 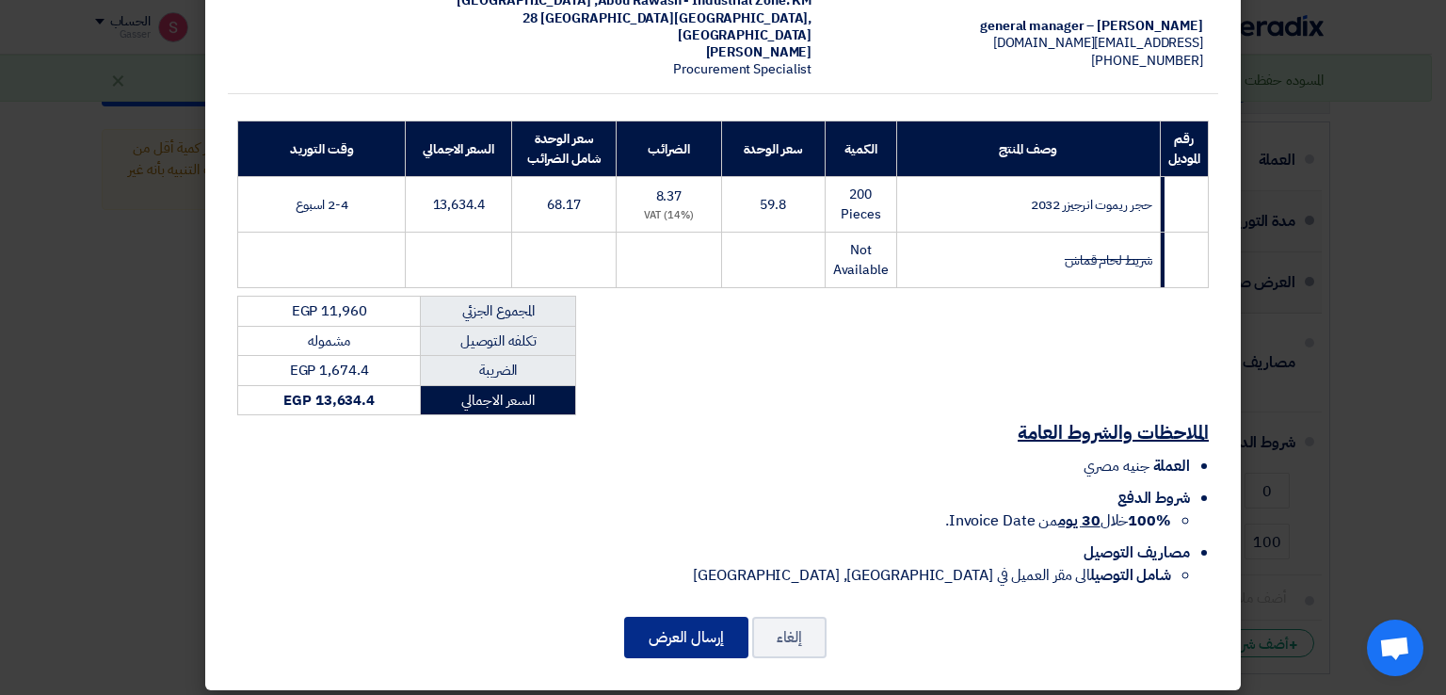 What do you see at coordinates (773, 149) in the screenshot?
I see `th: سعر الوحدة` at bounding box center [773, 149].